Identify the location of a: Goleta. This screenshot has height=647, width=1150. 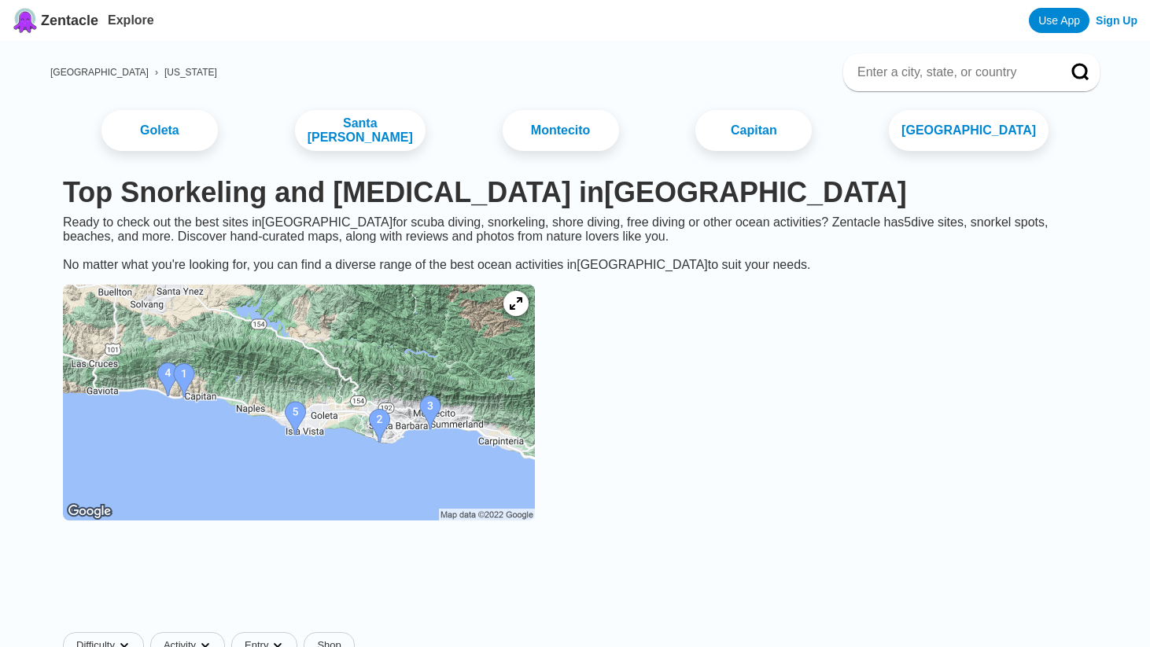
(160, 131).